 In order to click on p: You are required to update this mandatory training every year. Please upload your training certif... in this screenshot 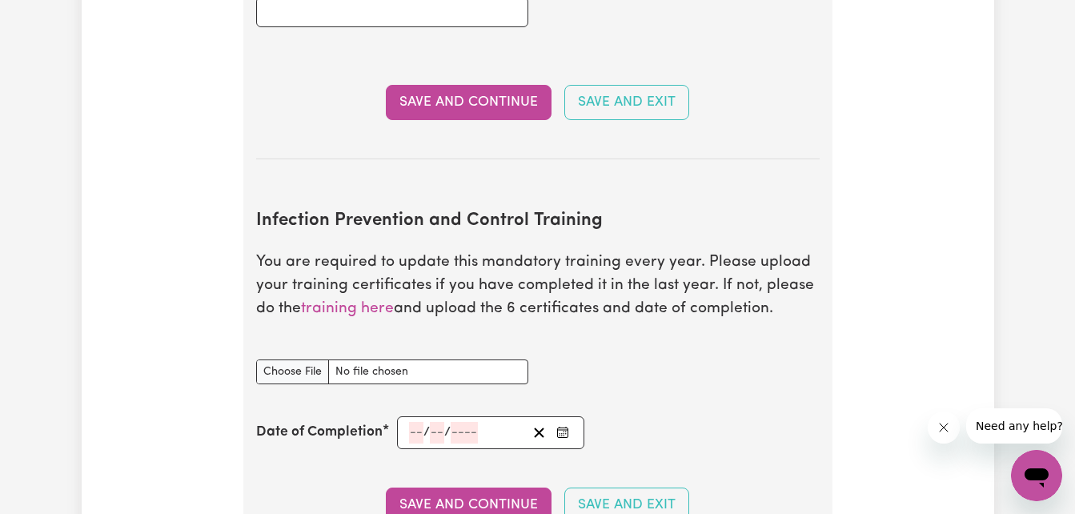, I will do `click(538, 286)`.